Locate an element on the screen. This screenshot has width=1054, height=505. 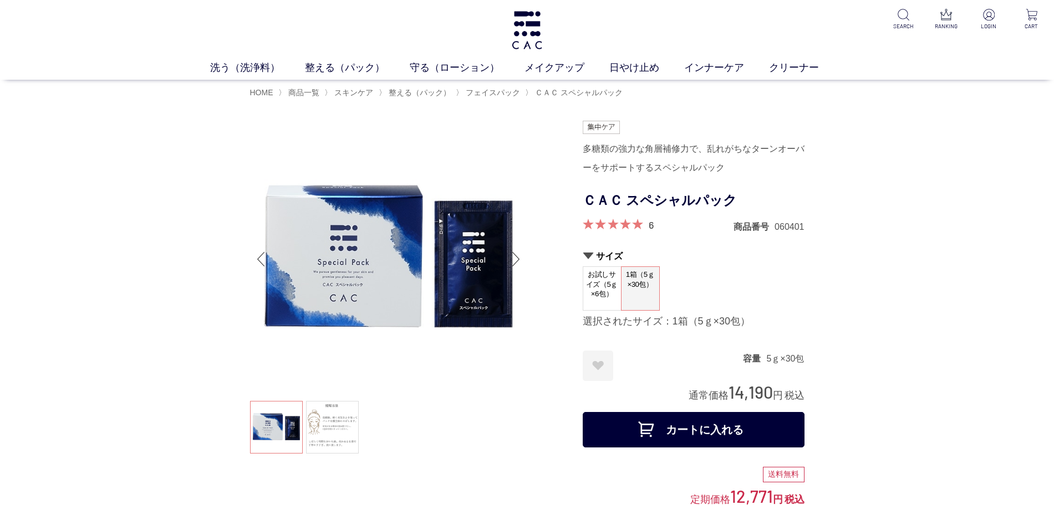
p: RANKING is located at coordinates (945, 26).